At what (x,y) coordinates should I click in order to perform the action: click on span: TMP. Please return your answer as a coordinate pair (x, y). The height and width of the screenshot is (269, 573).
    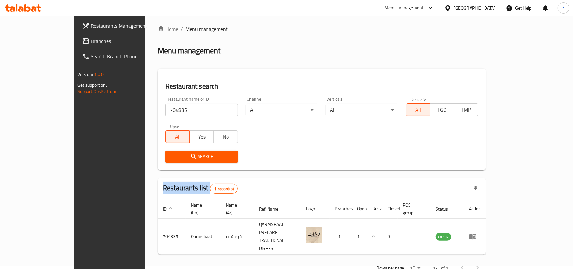
    Looking at the image, I should click on (467, 110).